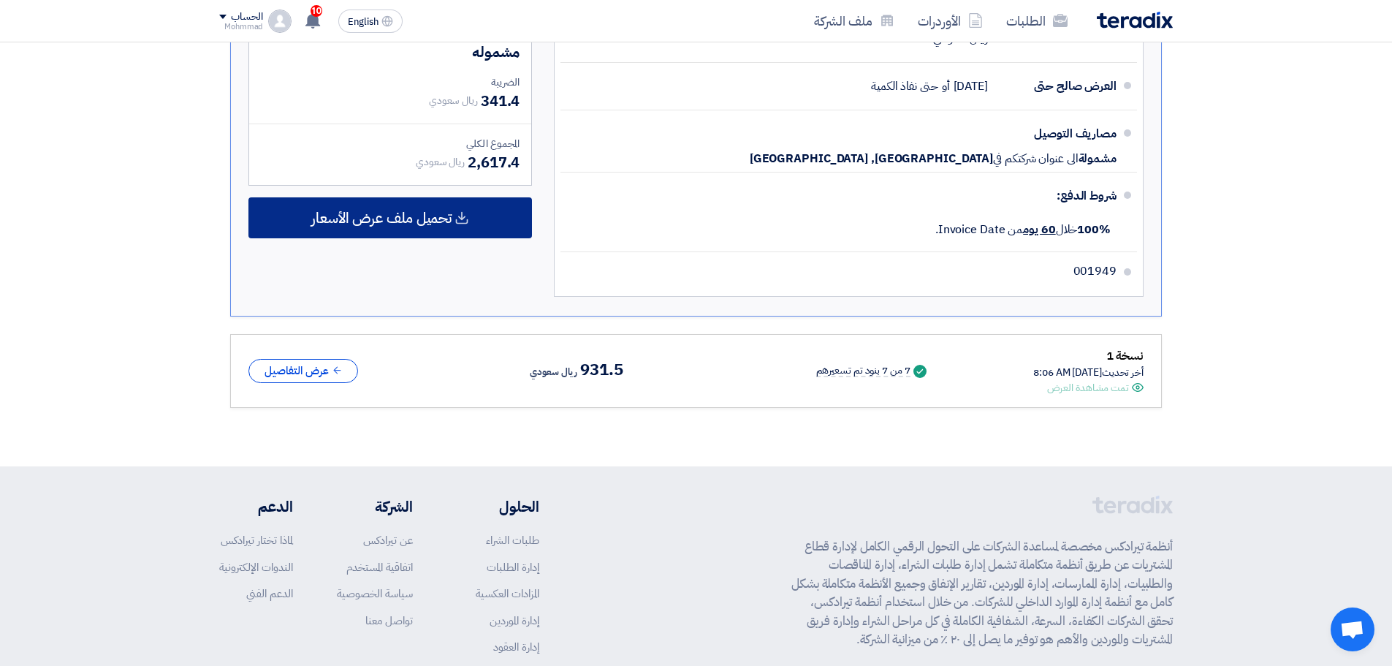  What do you see at coordinates (1135, 20) in the screenshot?
I see `img: Teradix logo` at bounding box center [1135, 20].